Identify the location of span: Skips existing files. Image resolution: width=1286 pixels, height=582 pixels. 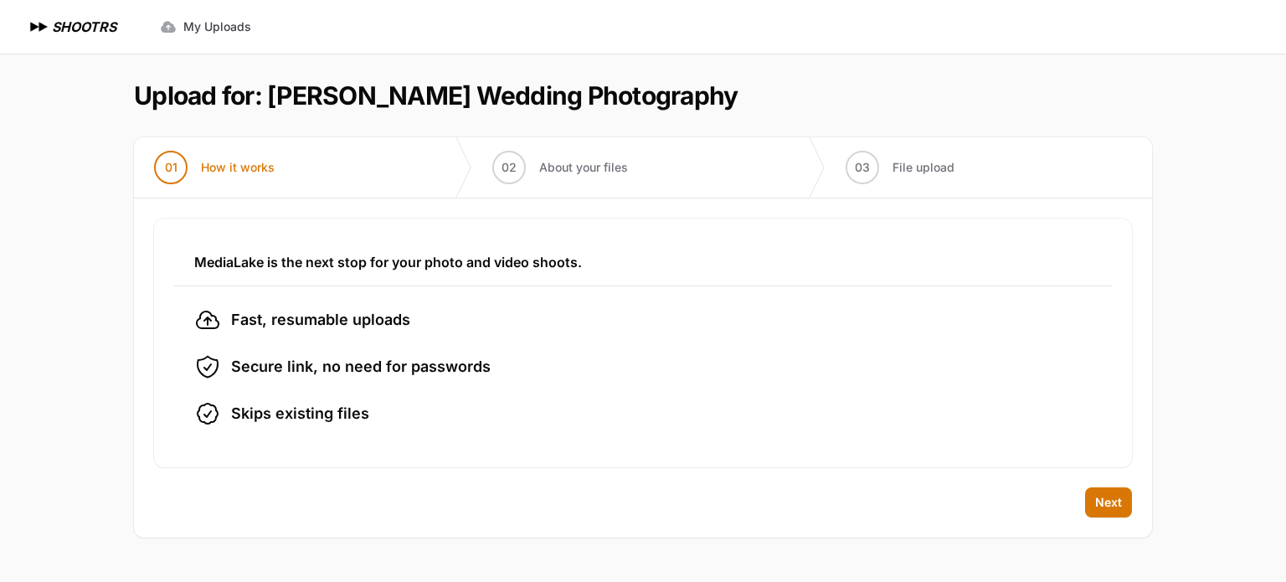
(300, 413).